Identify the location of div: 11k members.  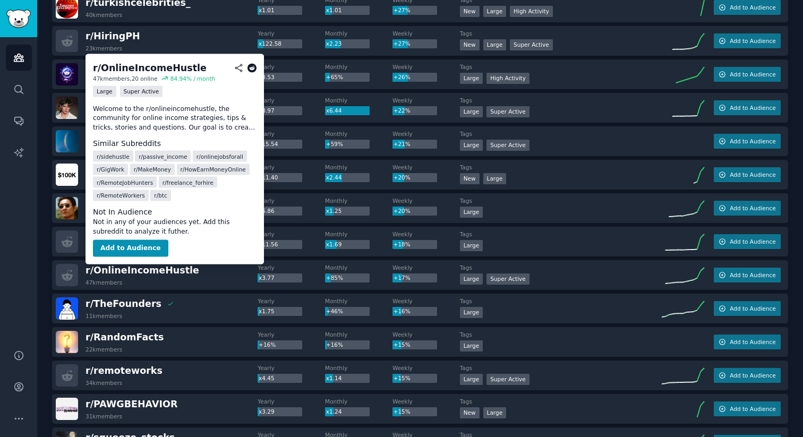
(104, 316).